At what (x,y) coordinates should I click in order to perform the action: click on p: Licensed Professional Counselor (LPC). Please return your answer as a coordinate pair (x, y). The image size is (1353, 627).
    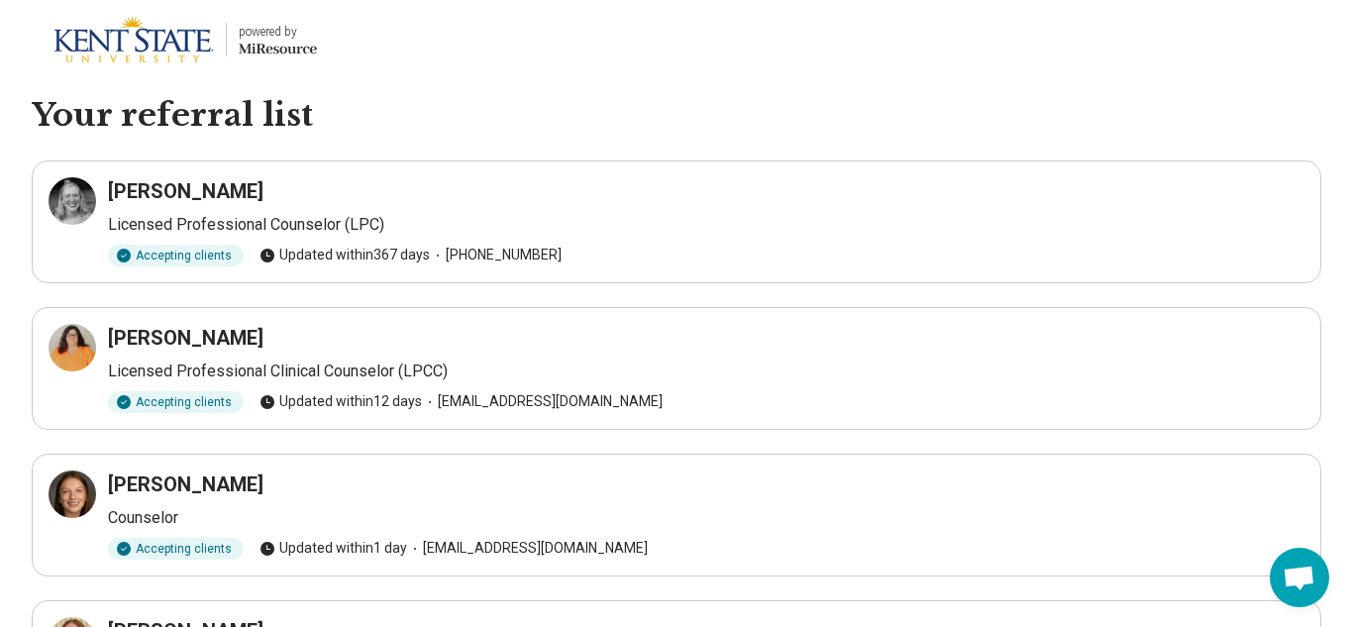
    Looking at the image, I should click on (706, 225).